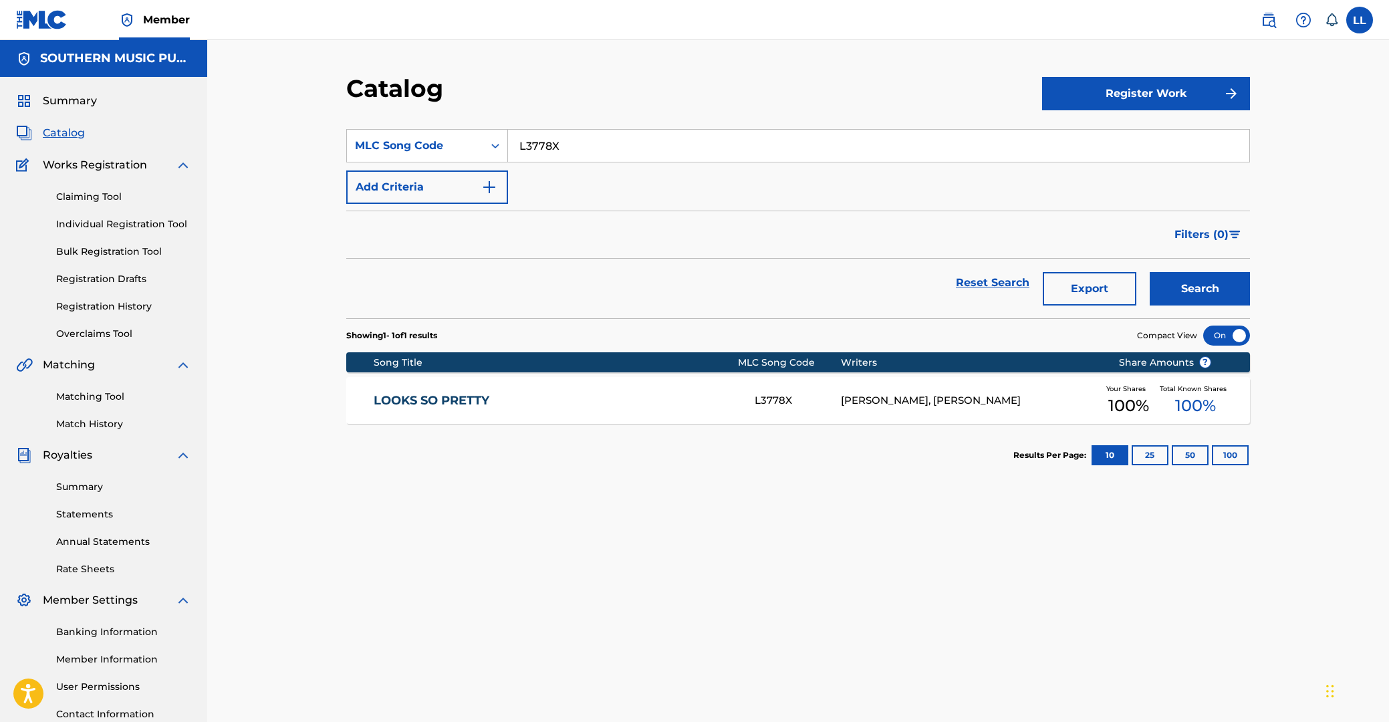 This screenshot has width=1389, height=722. I want to click on img: Matching, so click(24, 365).